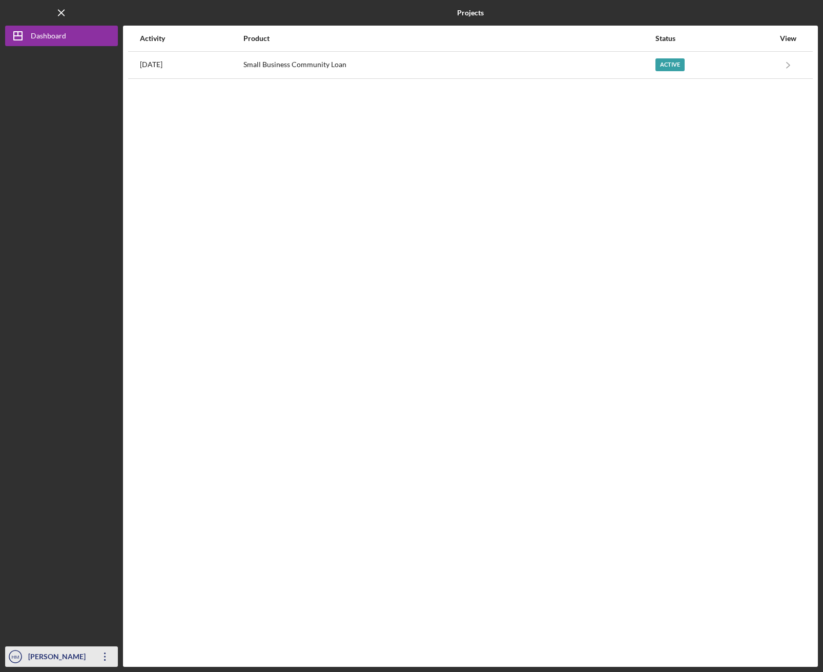 The image size is (823, 672). Describe the element at coordinates (48, 37) in the screenshot. I see `div: Dashboard` at that location.